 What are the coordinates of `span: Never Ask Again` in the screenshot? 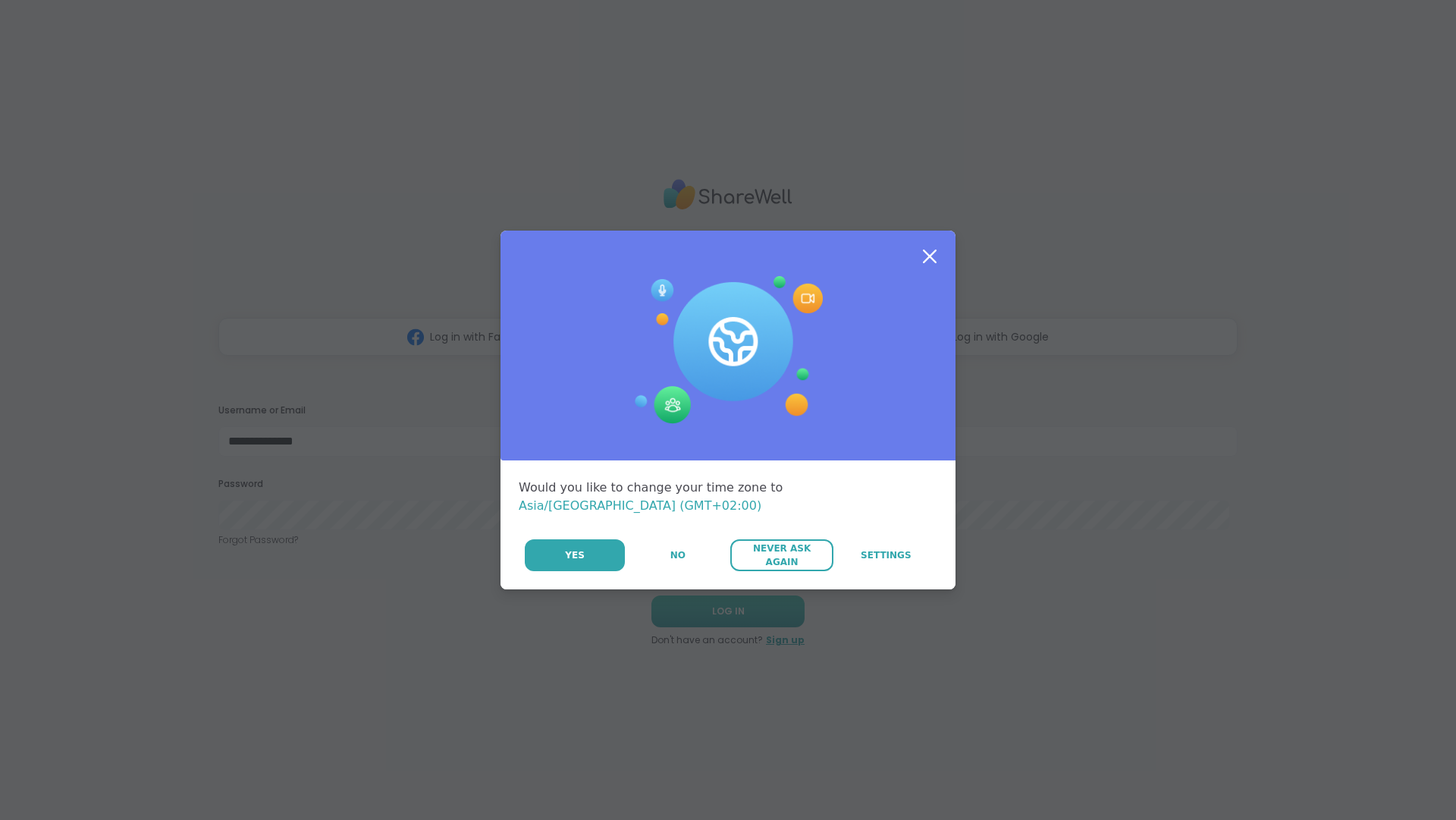 It's located at (782, 555).